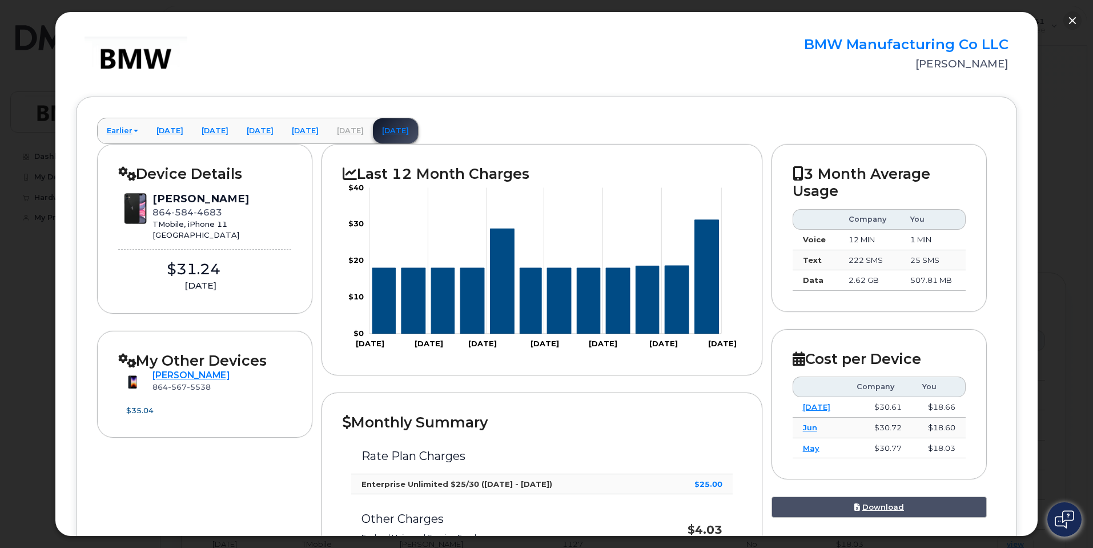  Describe the element at coordinates (708, 484) in the screenshot. I see `strong: $25.00` at that location.